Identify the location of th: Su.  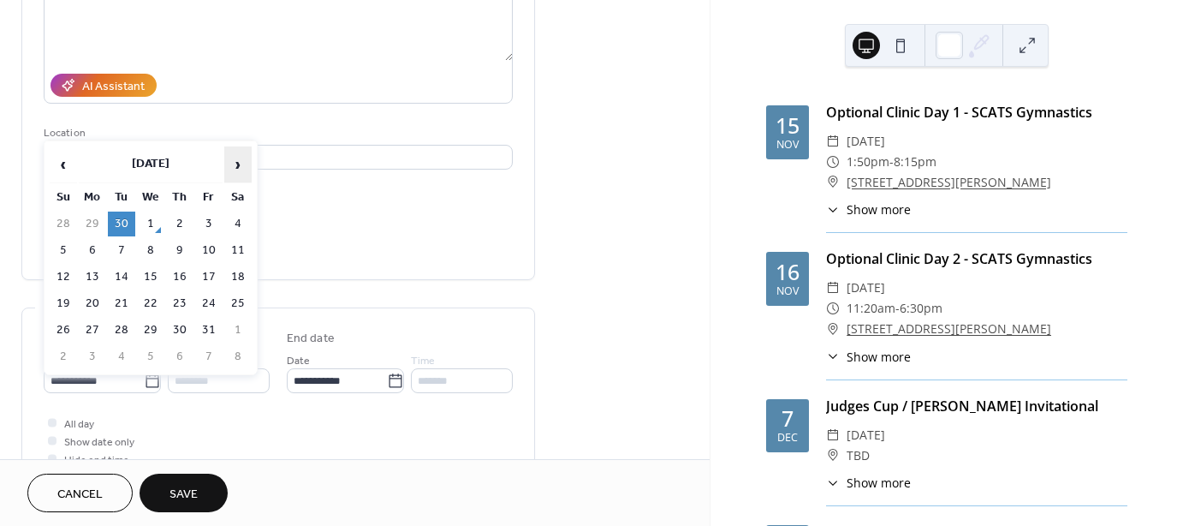
(63, 197).